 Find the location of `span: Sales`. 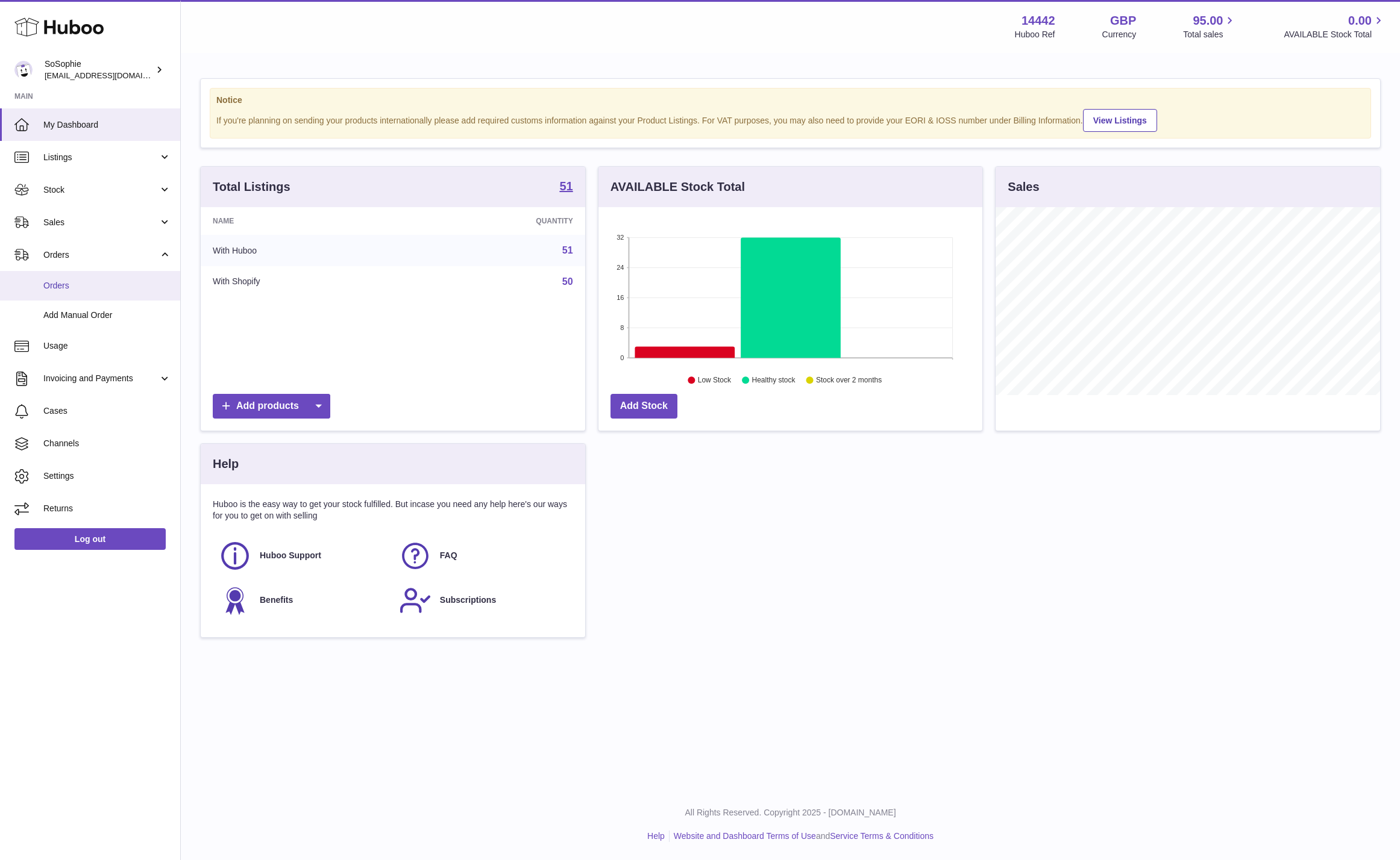

span: Sales is located at coordinates (101, 222).